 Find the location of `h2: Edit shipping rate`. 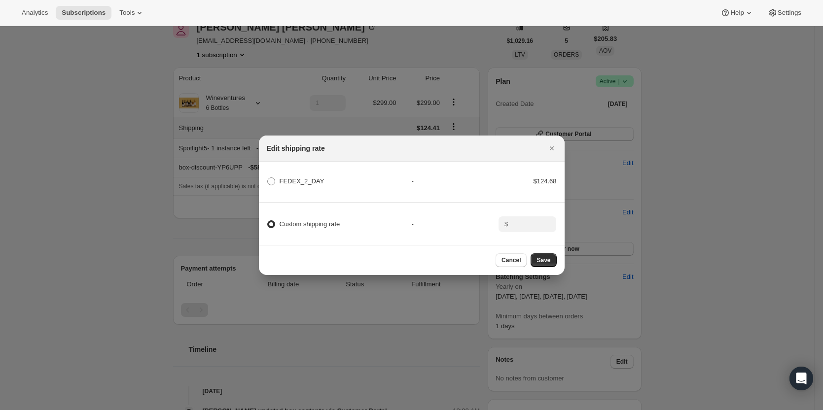

h2: Edit shipping rate is located at coordinates (296, 148).